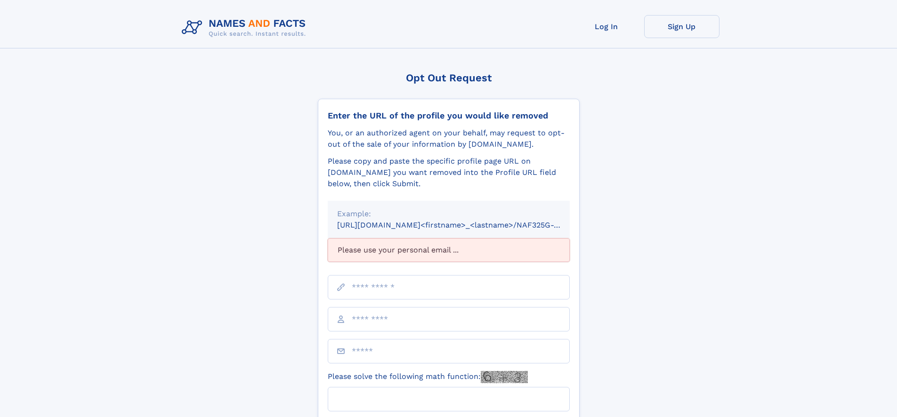  I want to click on img: Logo Names and Facts, so click(246, 28).